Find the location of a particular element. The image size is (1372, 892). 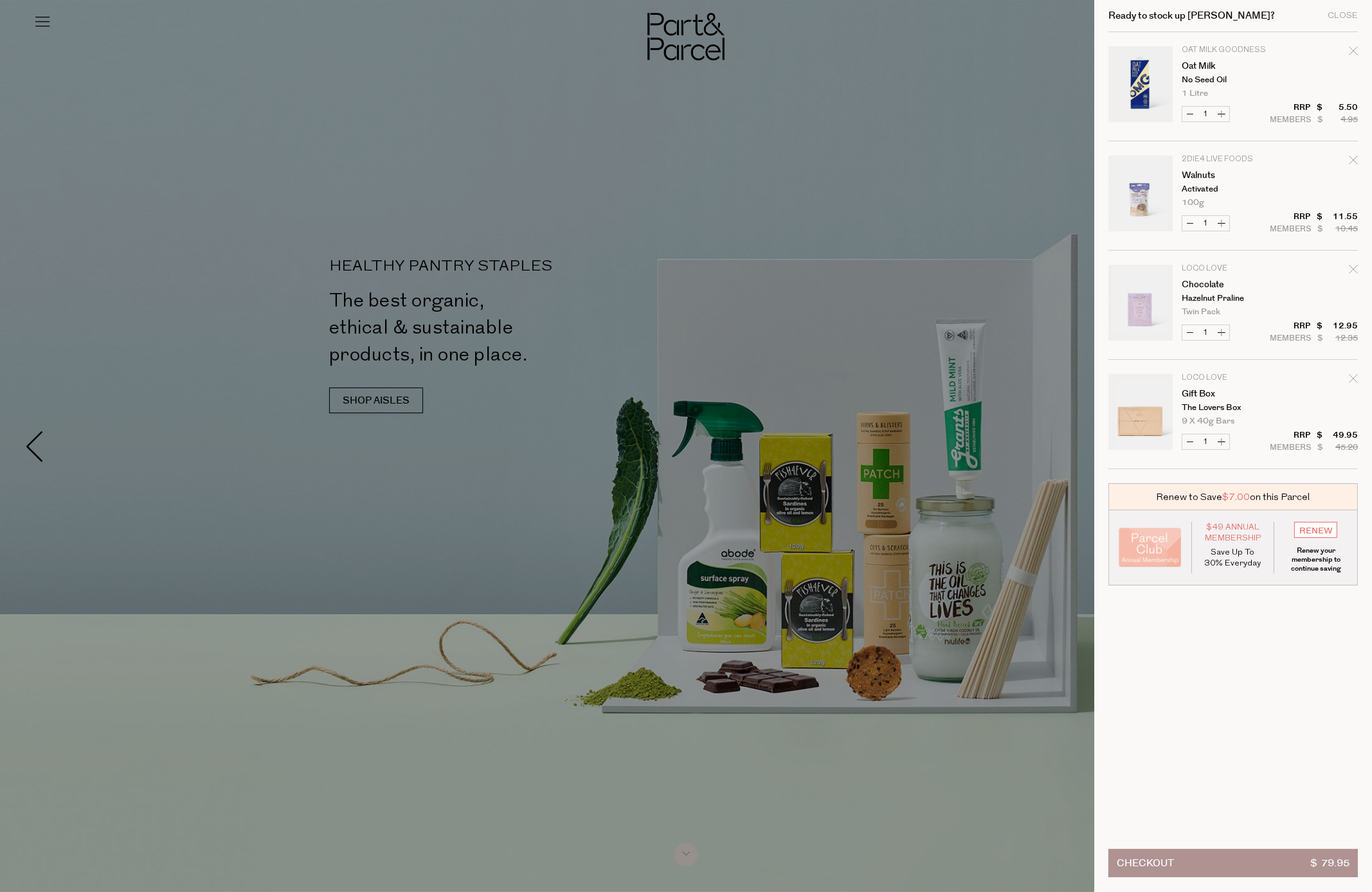

span: $49 Annual Membership is located at coordinates (1232, 533).